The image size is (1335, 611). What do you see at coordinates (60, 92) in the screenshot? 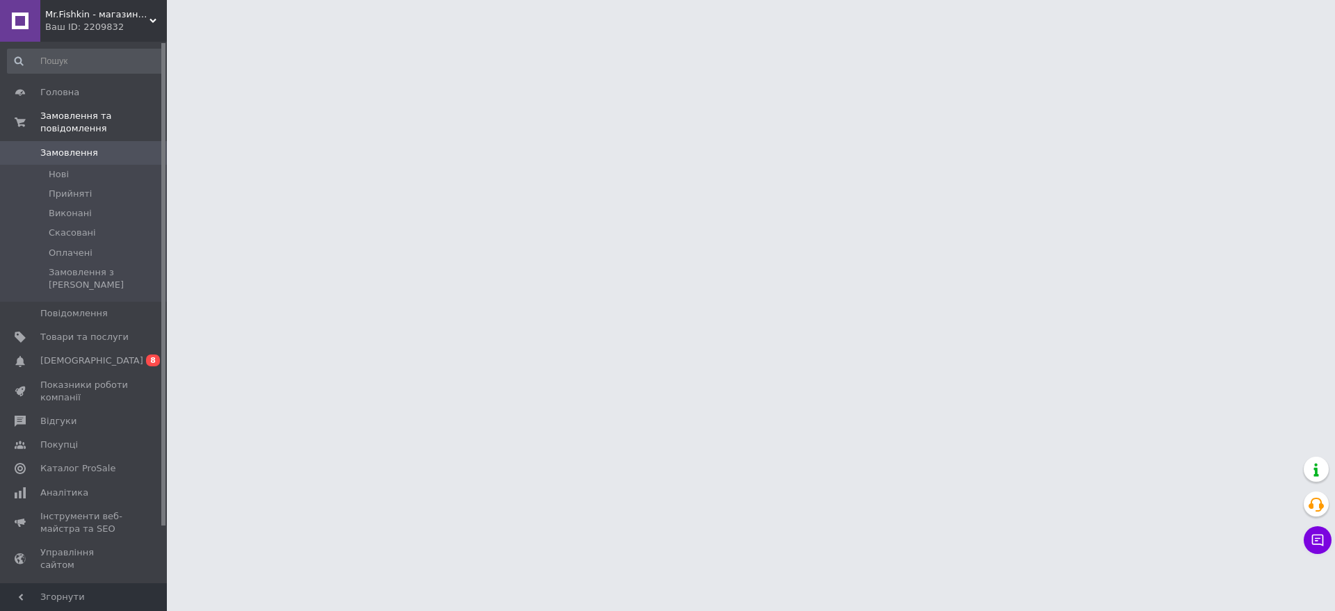
I see `span: Головна` at bounding box center [60, 92].